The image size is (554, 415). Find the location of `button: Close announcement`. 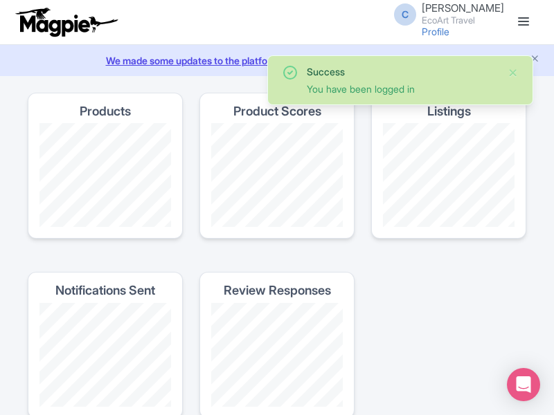

button: Close announcement is located at coordinates (534, 60).